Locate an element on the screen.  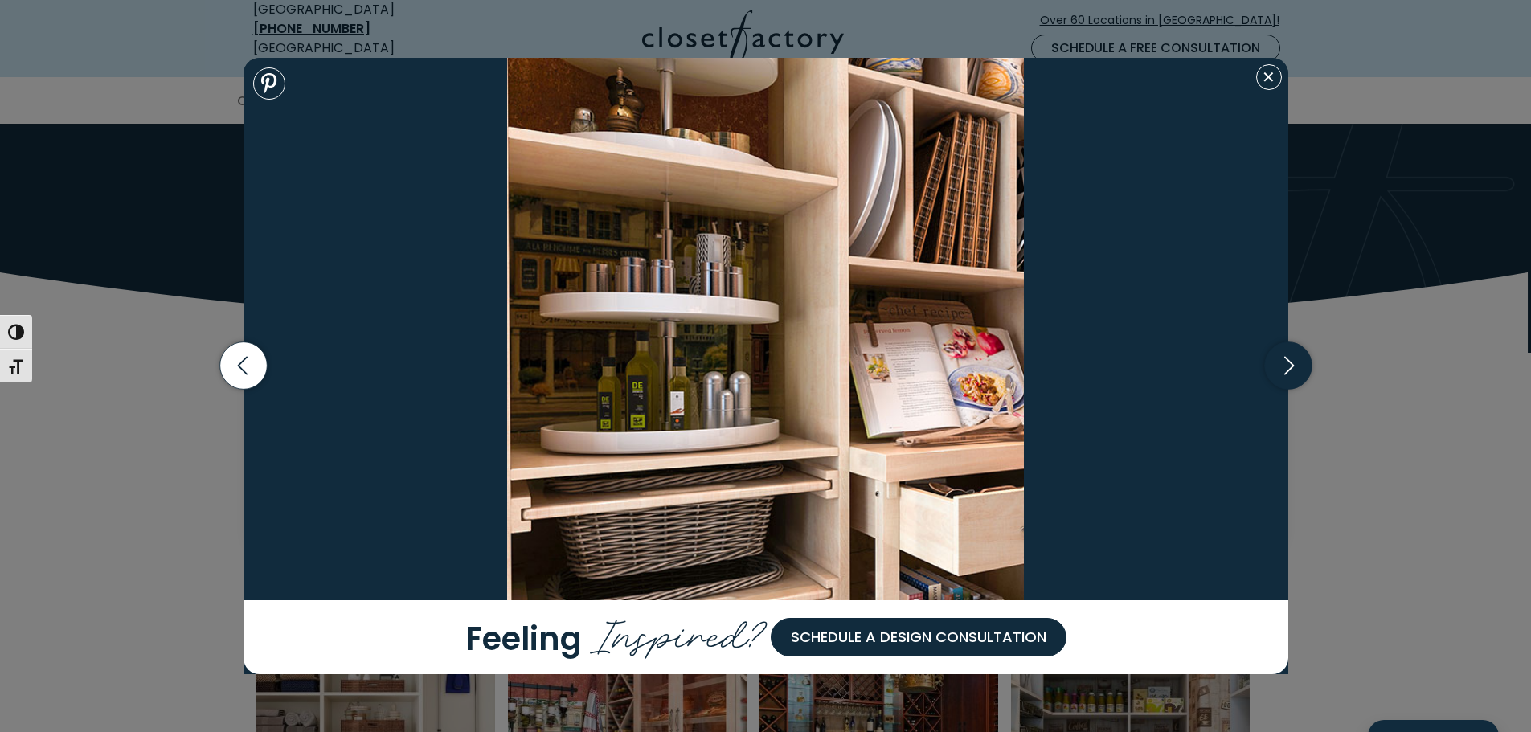
span: Feeling is located at coordinates (523, 638).